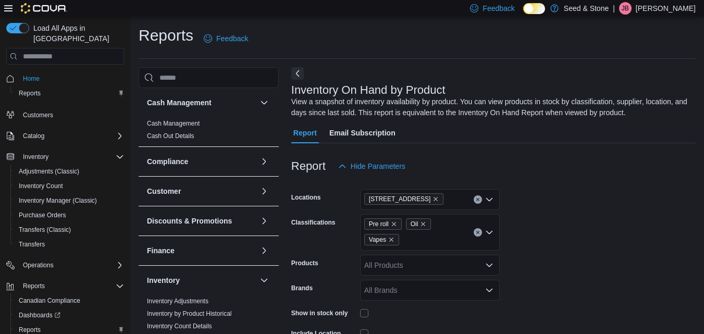 The width and height of the screenshot is (704, 334). I want to click on label: Locations, so click(306, 198).